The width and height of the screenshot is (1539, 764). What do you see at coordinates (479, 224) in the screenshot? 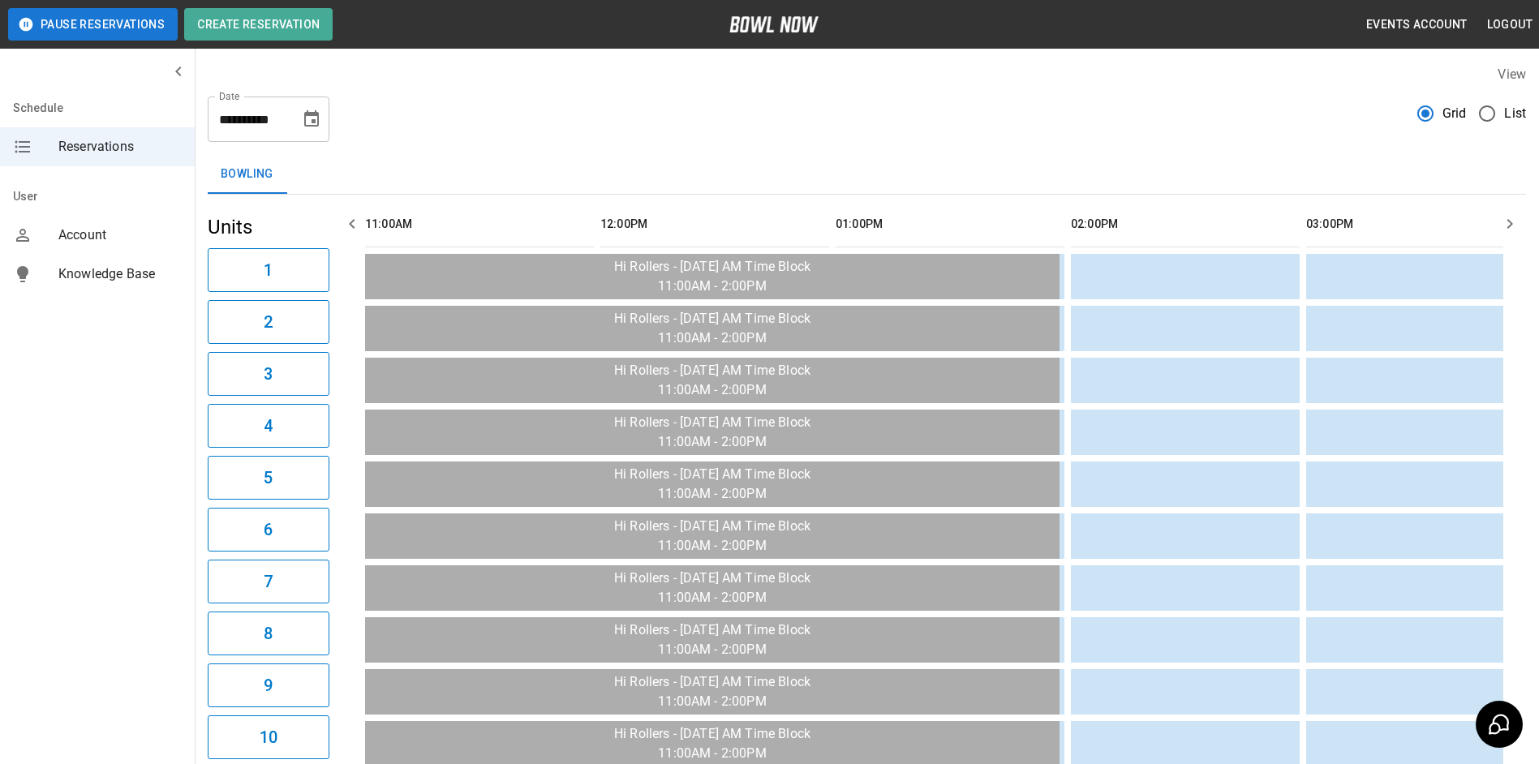
I see `th: 11:00AM` at bounding box center [479, 224].